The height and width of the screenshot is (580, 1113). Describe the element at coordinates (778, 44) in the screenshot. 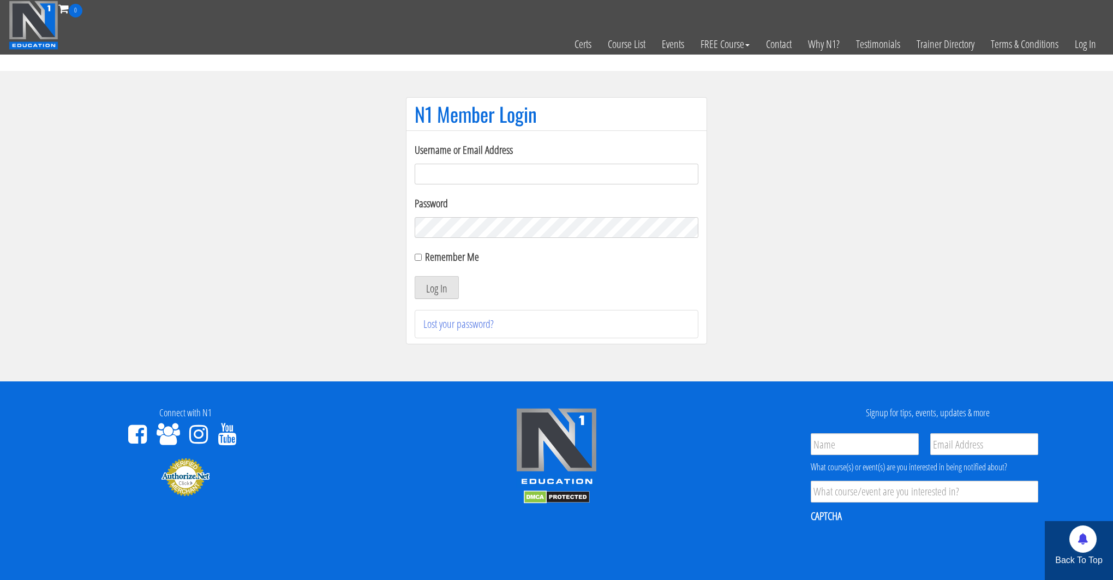

I see `a: Contact` at that location.